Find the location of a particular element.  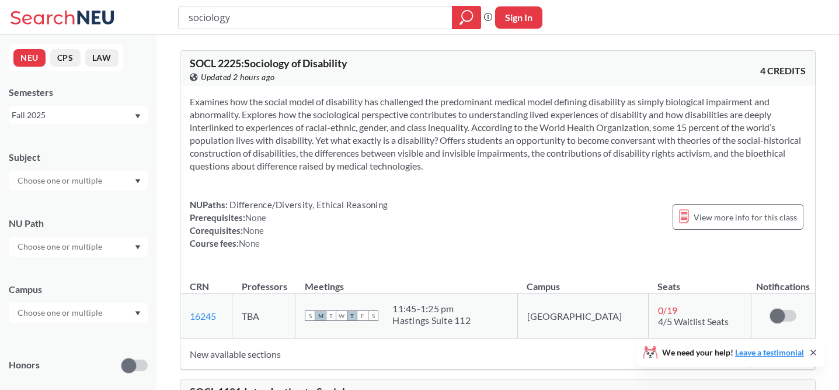

div: Fall 2025 is located at coordinates (72, 115).